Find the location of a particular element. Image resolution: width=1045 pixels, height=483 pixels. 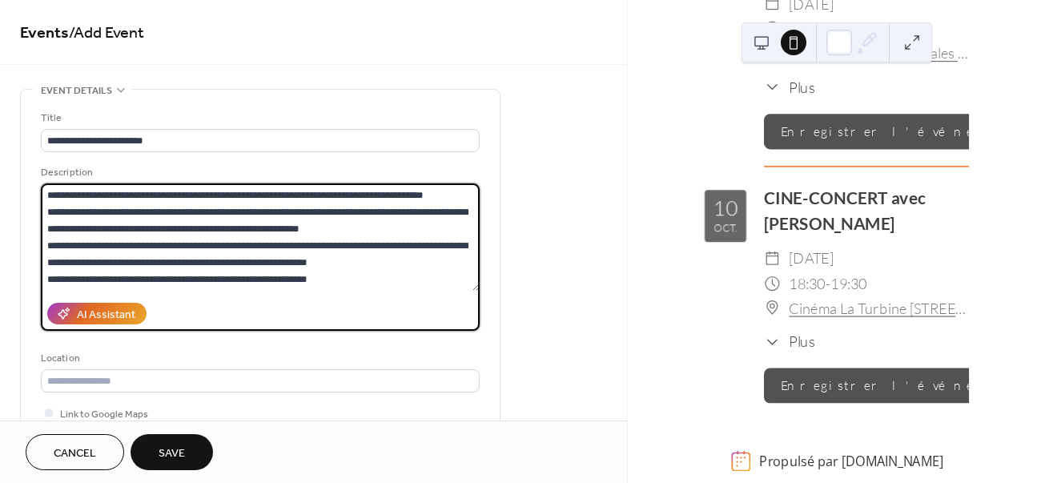

span: Save is located at coordinates (171, 453).